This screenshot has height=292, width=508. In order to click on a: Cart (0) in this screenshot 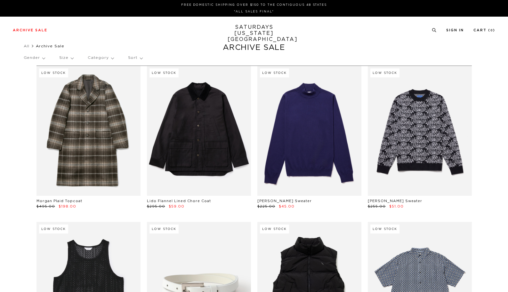, I will do `click(484, 30)`.